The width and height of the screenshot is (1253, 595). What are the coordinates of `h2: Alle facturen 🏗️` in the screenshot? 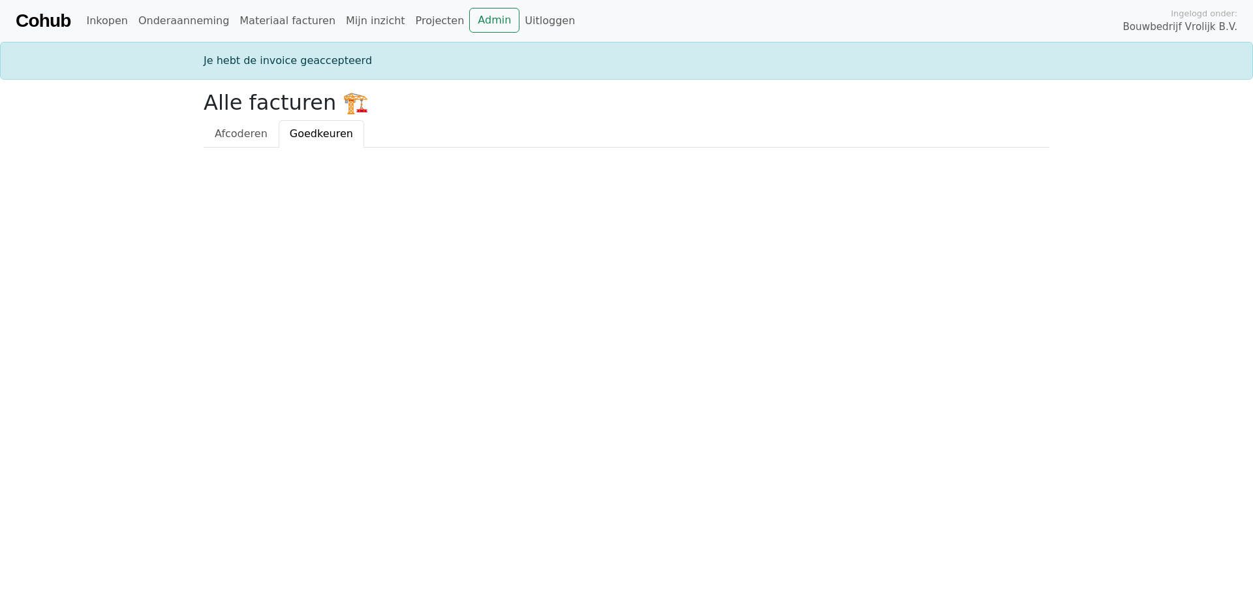 It's located at (627, 102).